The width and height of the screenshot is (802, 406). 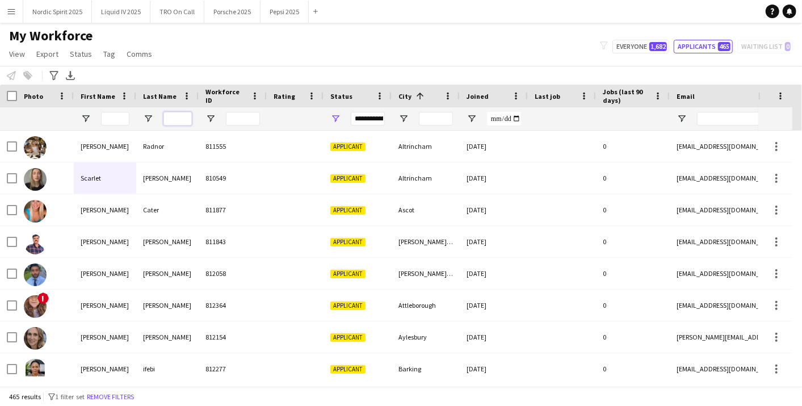 What do you see at coordinates (121, 11) in the screenshot?
I see `button: Liquid IV 2025` at bounding box center [121, 11].